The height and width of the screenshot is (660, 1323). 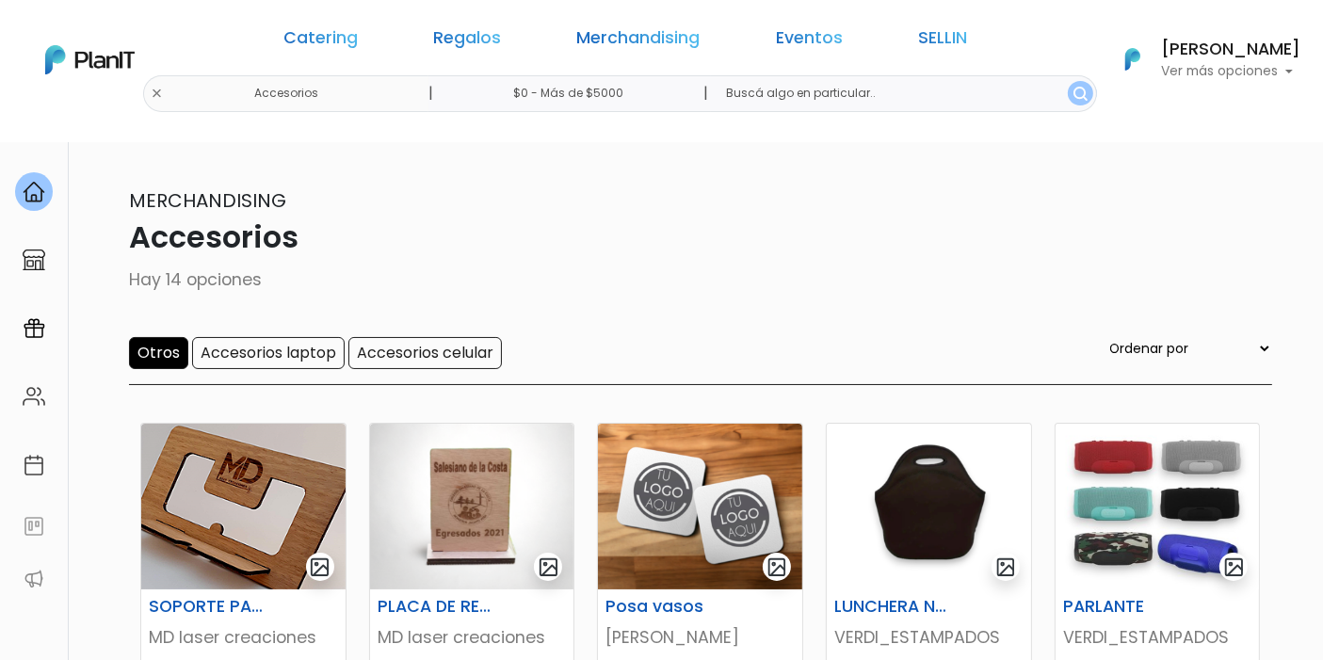 What do you see at coordinates (638, 41) in the screenshot?
I see `a: Merchandising` at bounding box center [638, 41].